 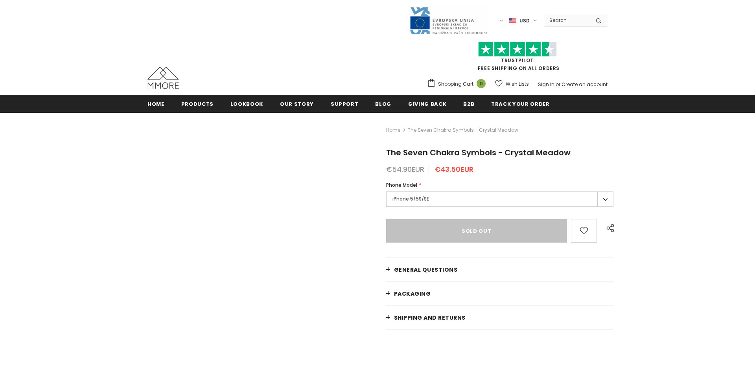 What do you see at coordinates (512, 20) in the screenshot?
I see `img: USD` at bounding box center [512, 20].